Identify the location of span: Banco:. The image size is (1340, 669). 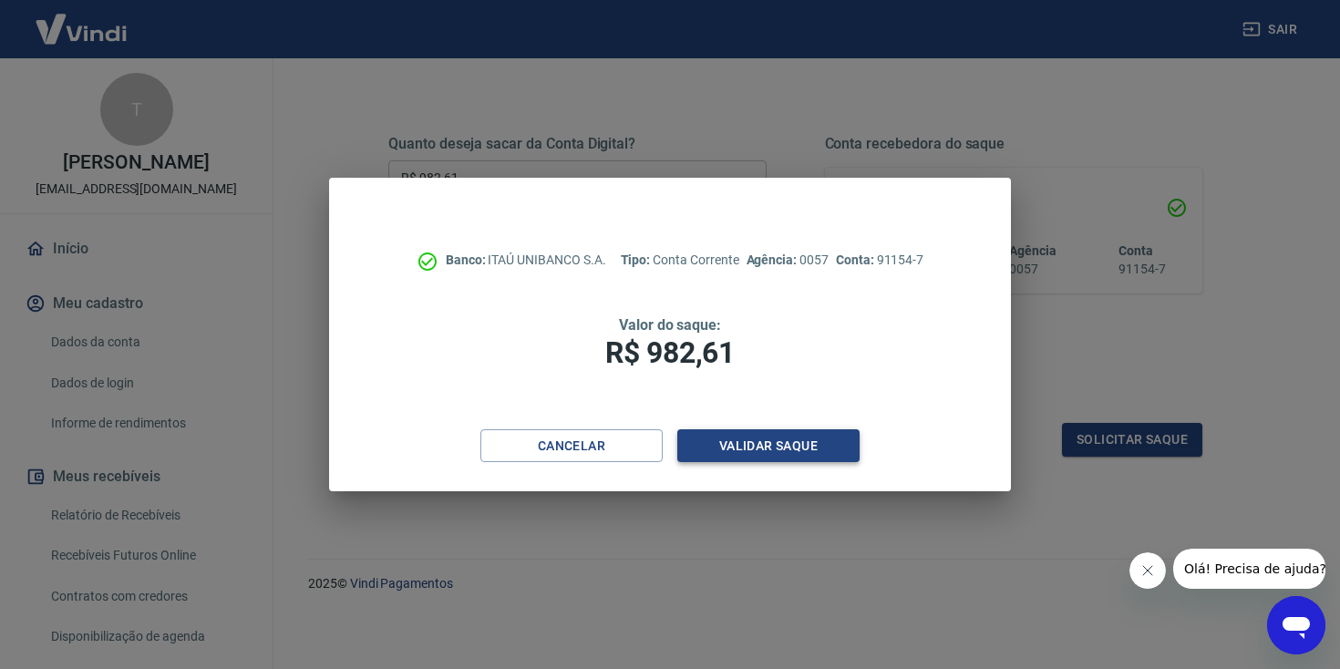
(467, 260).